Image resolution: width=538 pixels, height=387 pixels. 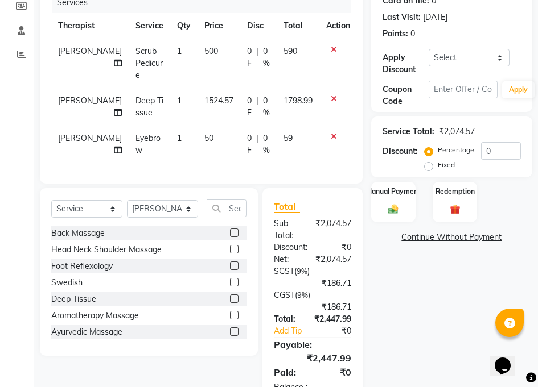 I want to click on span: Eyebrow, so click(x=148, y=144).